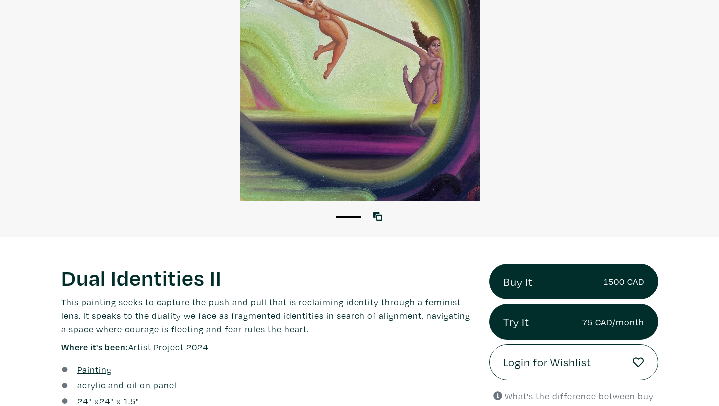  Describe the element at coordinates (574, 282) in the screenshot. I see `a: Buy It1500 CAD` at that location.